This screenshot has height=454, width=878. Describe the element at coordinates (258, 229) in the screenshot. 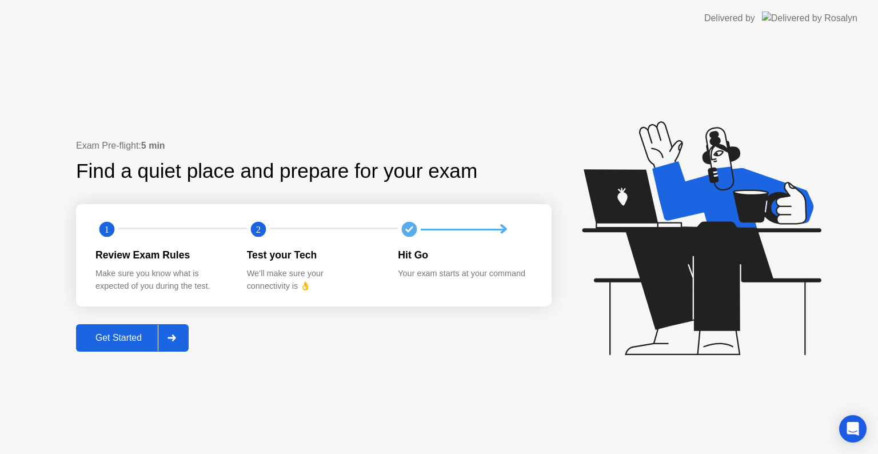

I see `text: 2` at that location.